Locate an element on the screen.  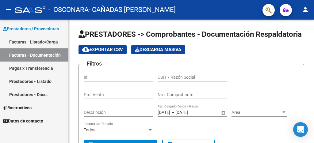
input: End date is located at coordinates (190, 112).